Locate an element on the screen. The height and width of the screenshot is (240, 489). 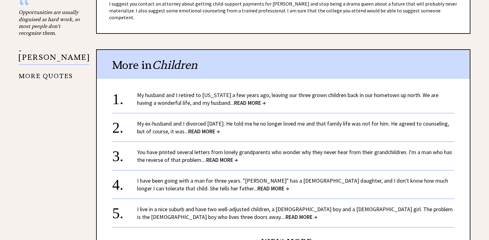
div: More in is located at coordinates (283, 64).